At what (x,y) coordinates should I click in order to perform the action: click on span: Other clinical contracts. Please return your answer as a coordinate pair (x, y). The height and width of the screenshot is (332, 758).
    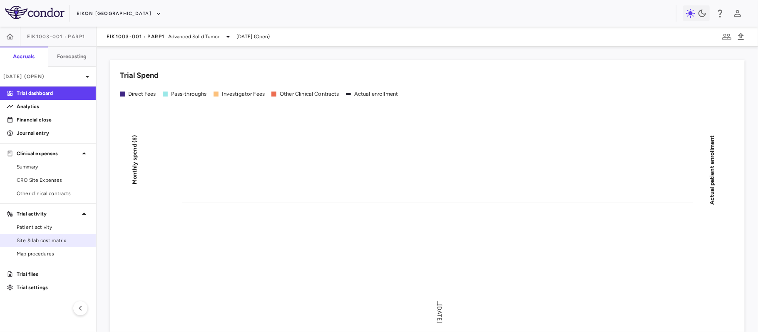
    Looking at the image, I should click on (53, 194).